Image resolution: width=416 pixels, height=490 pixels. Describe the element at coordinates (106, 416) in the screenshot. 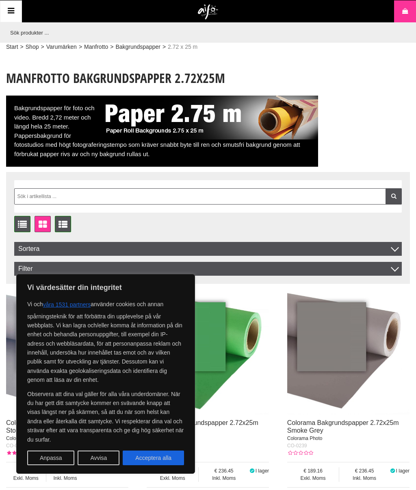

I see `p: Observera att dina val gäller för alla våra underdomäner. När du har gett ditt samtycke kommer en...` at that location.